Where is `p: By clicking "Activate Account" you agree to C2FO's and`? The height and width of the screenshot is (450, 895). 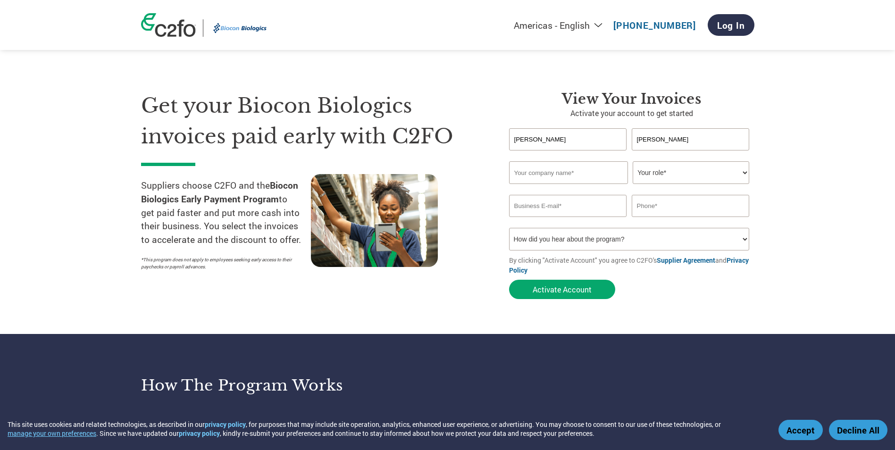
p: By clicking "Activate Account" you agree to C2FO's and is located at coordinates (632, 265).